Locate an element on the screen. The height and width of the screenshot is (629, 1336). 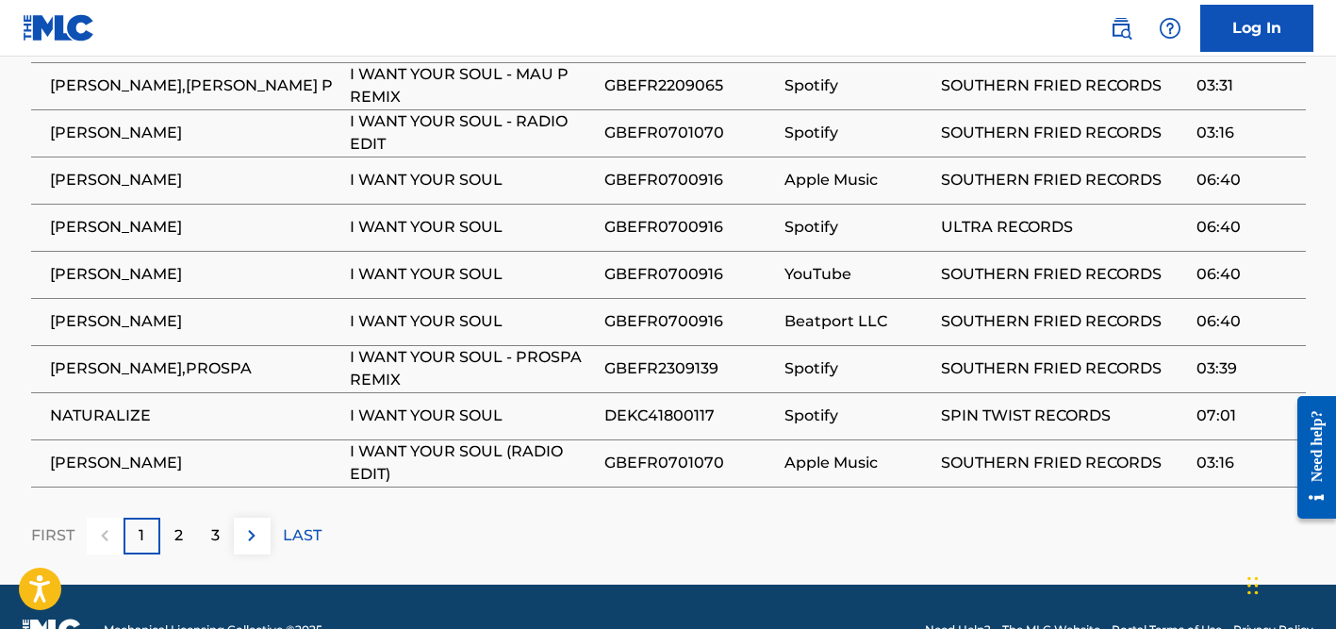
img: right is located at coordinates (252, 535).